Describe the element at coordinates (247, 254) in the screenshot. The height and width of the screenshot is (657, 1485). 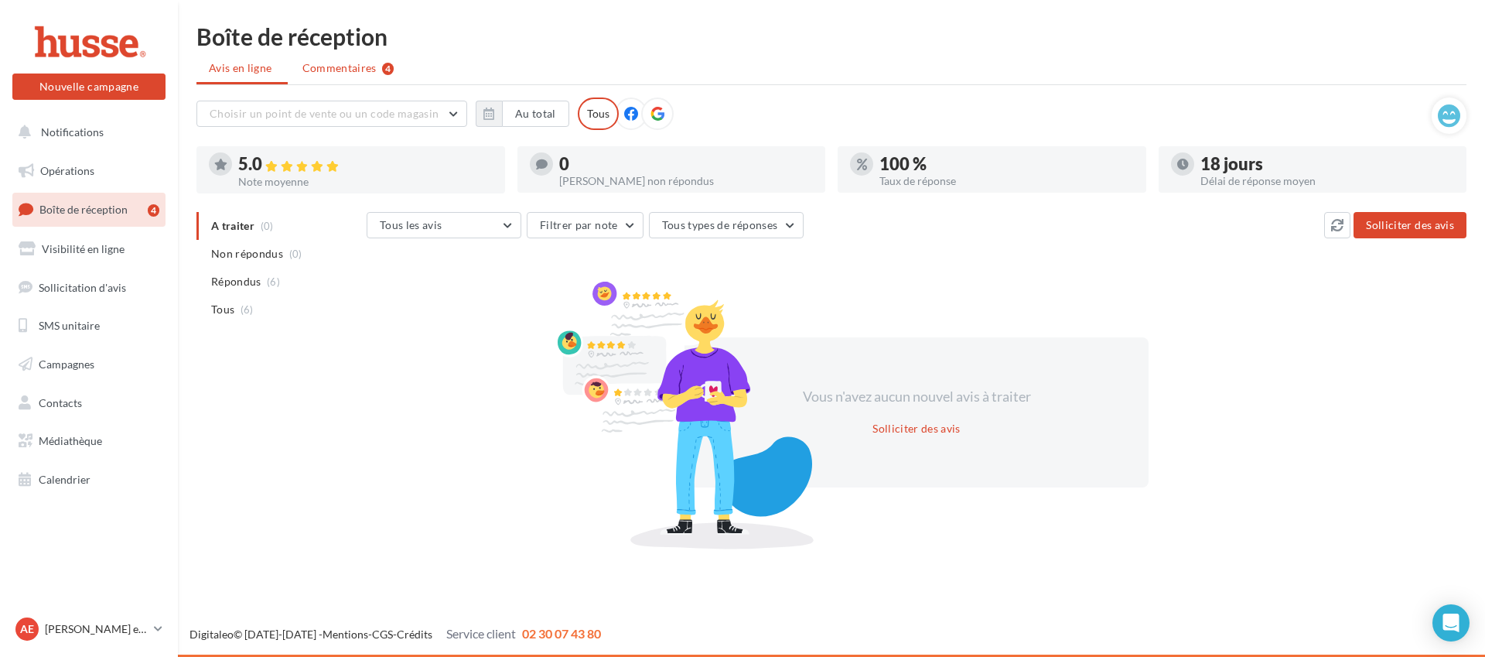
I see `span: Non répondus` at that location.